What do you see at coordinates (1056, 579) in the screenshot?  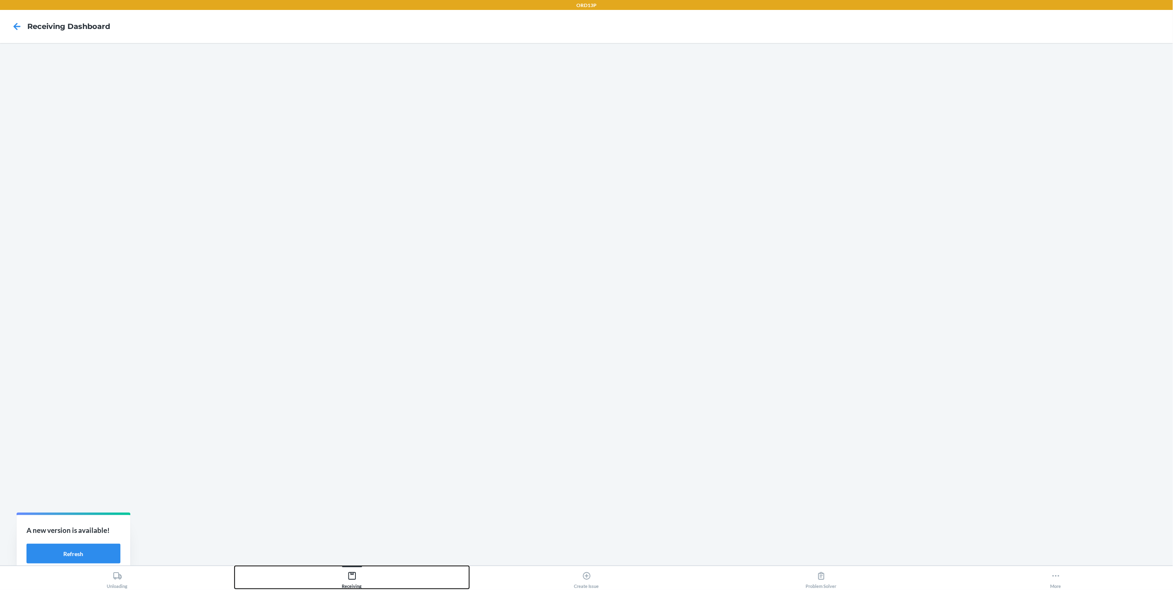 I see `div: More` at bounding box center [1056, 579].